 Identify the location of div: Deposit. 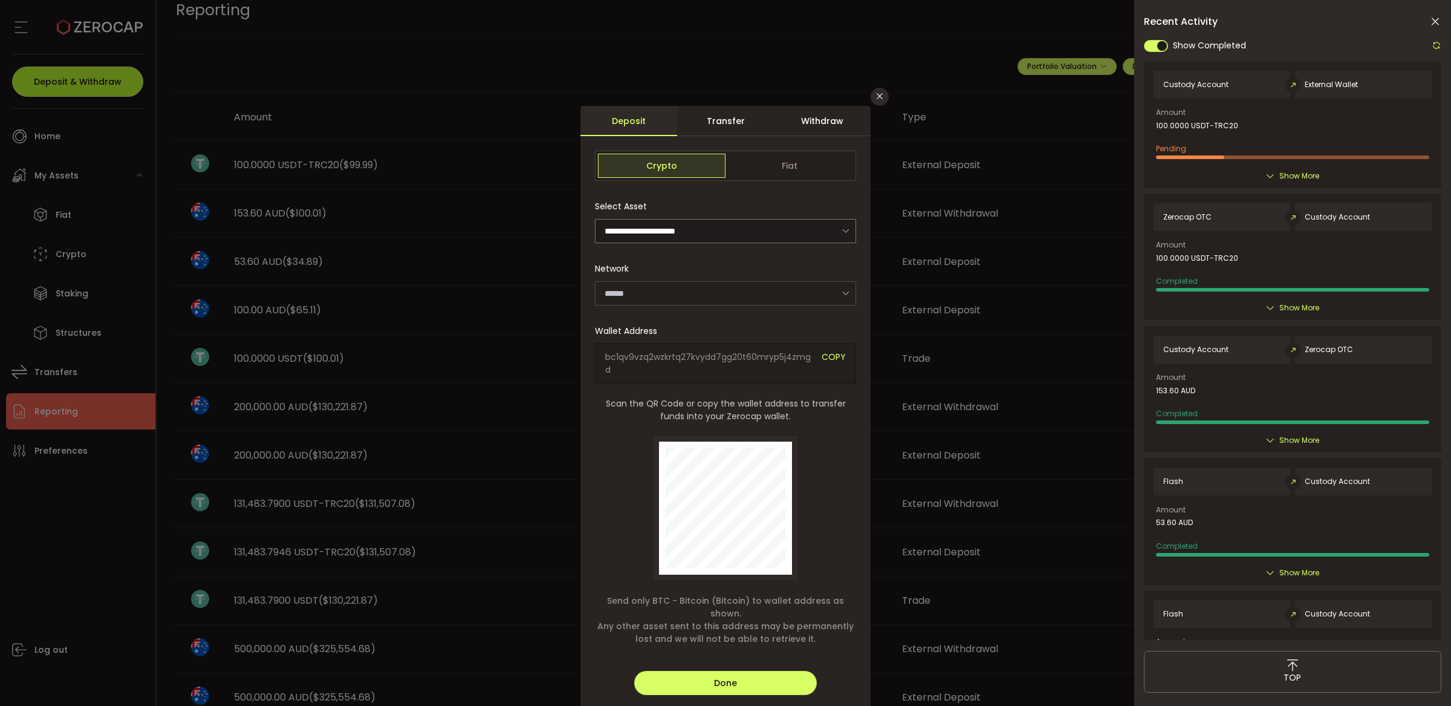
(629, 121).